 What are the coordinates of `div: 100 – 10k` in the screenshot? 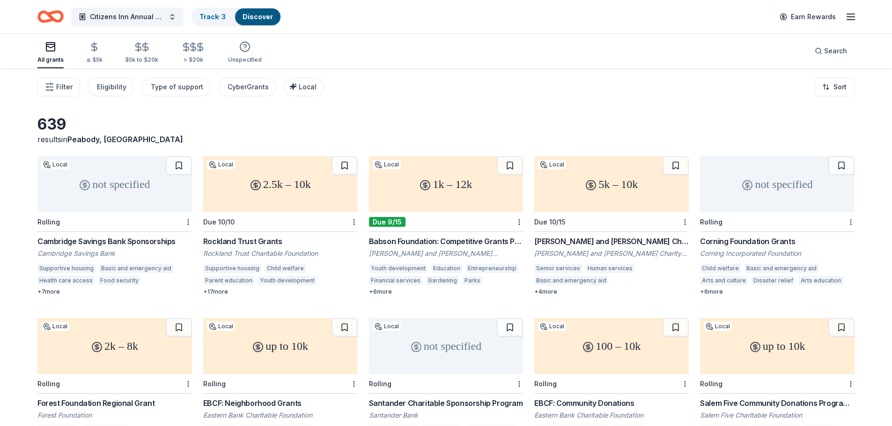 It's located at (611, 346).